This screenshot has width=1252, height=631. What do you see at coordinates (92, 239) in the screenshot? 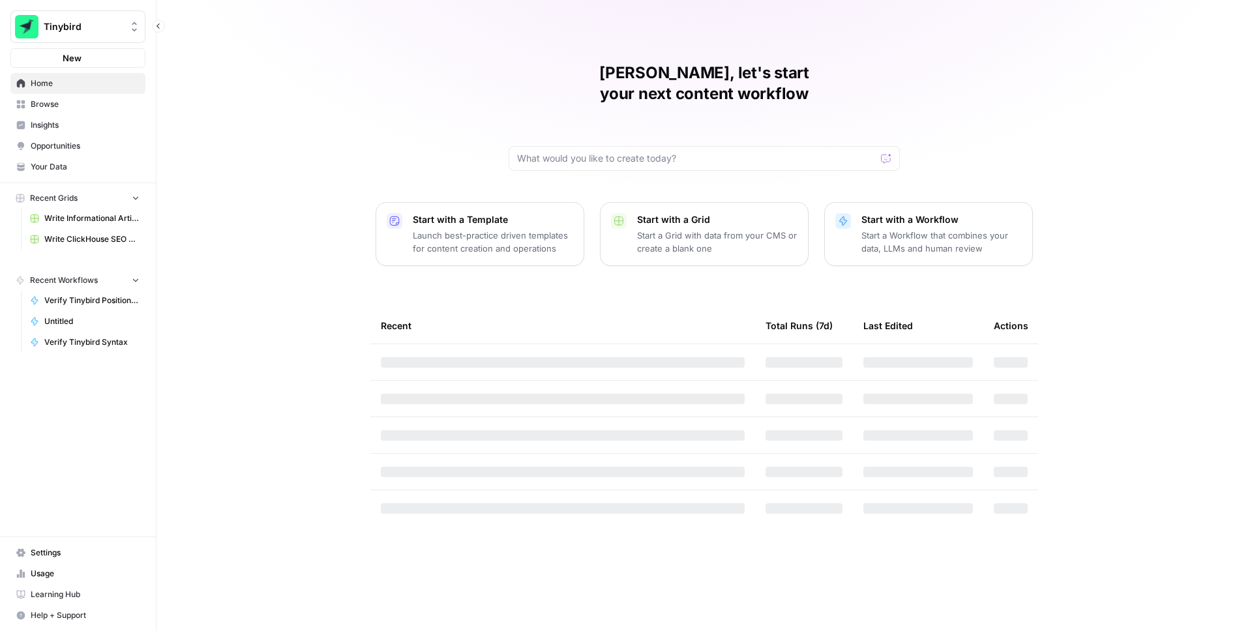
I see `span: Write ClickHouse SEO Article` at bounding box center [92, 239].